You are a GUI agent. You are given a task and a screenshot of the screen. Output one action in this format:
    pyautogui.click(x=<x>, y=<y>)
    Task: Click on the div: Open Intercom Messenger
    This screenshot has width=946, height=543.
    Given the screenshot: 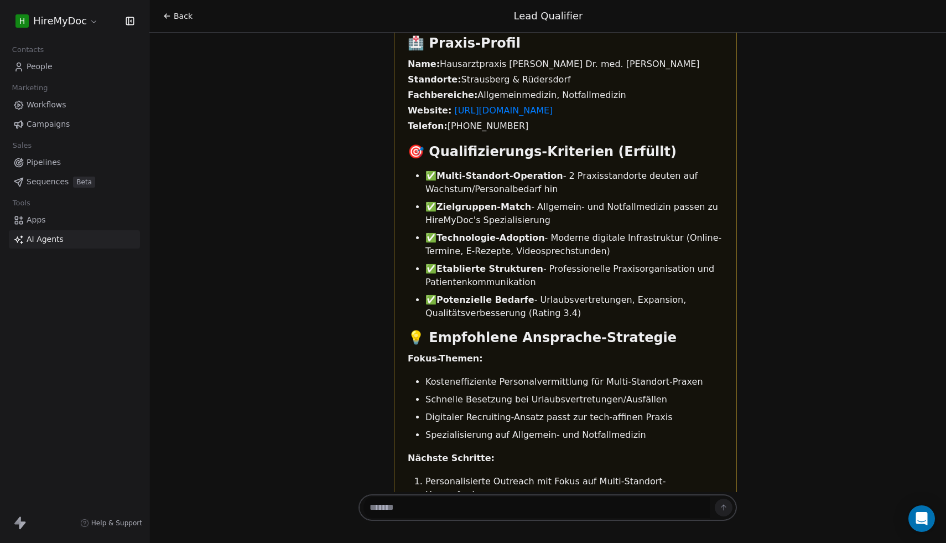 What is the action you would take?
    pyautogui.click(x=922, y=518)
    